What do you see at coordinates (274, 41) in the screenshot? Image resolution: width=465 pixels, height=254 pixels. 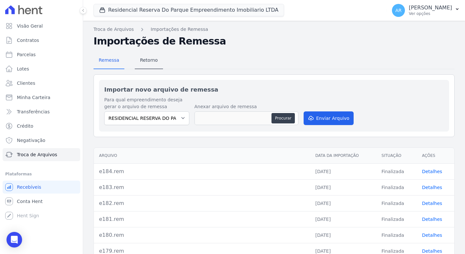 I see `h2: Importações de Remessa` at bounding box center [274, 41].